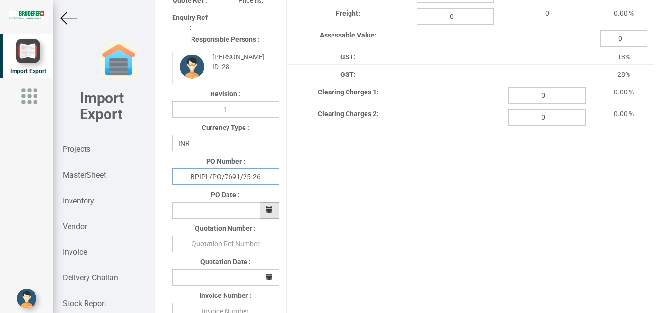 Image resolution: width=664 pixels, height=313 pixels. Describe the element at coordinates (225, 228) in the screenshot. I see `label: Quotation Number :` at that location.